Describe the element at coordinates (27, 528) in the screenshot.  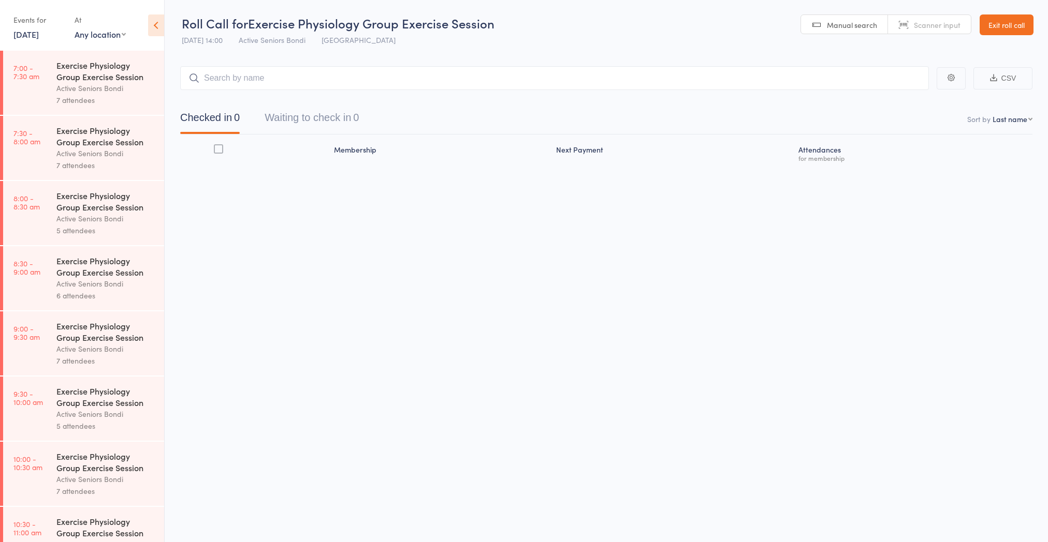
I see `time: 10:30 - 11:00 am` at that location.